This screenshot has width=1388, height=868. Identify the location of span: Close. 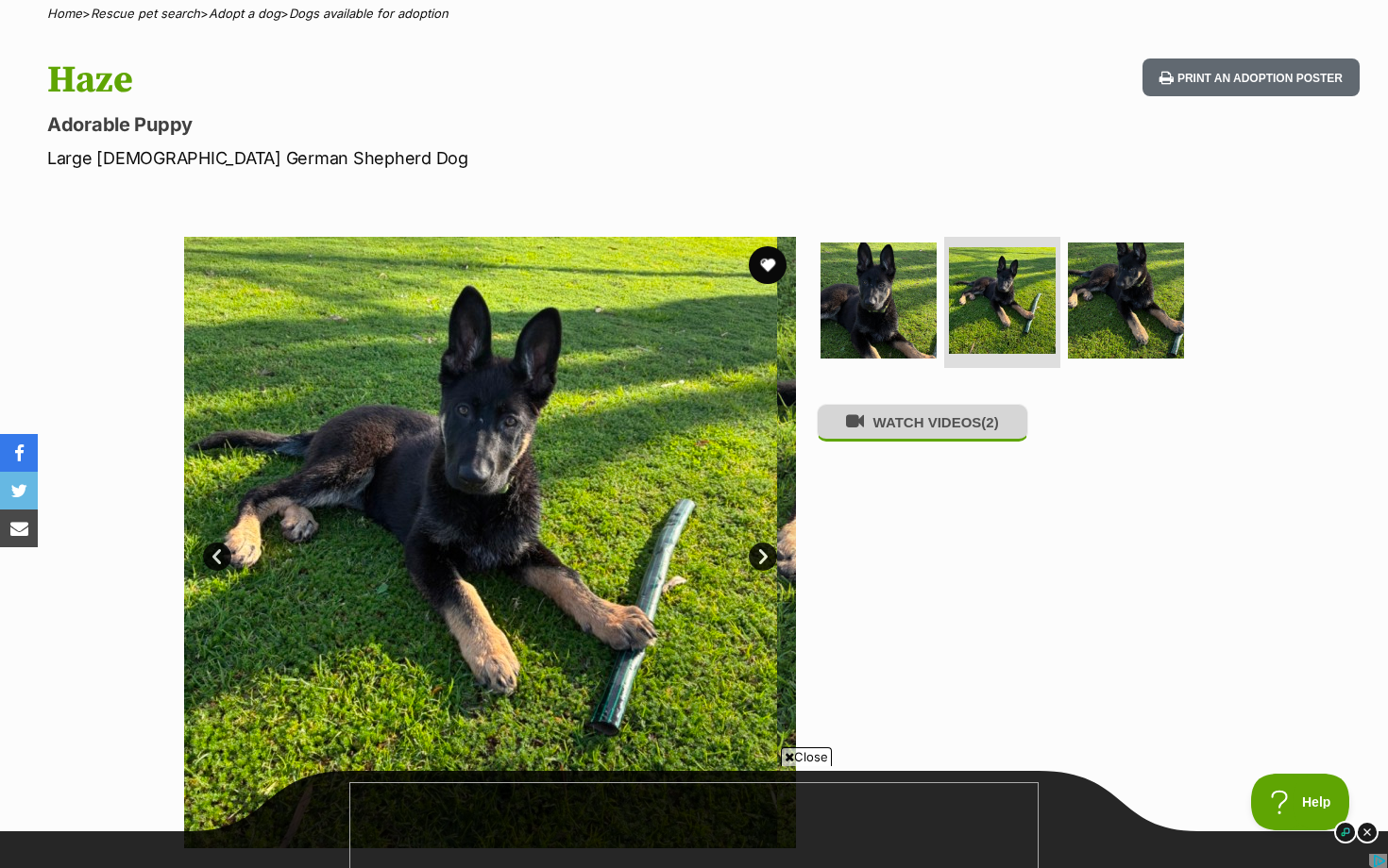
(806, 757).